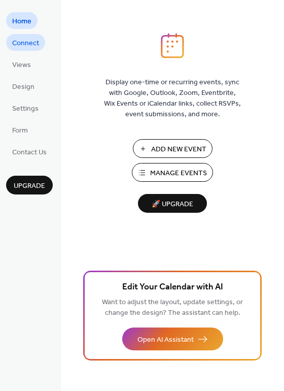  I want to click on button: Open AI Assistant, so click(173, 339).